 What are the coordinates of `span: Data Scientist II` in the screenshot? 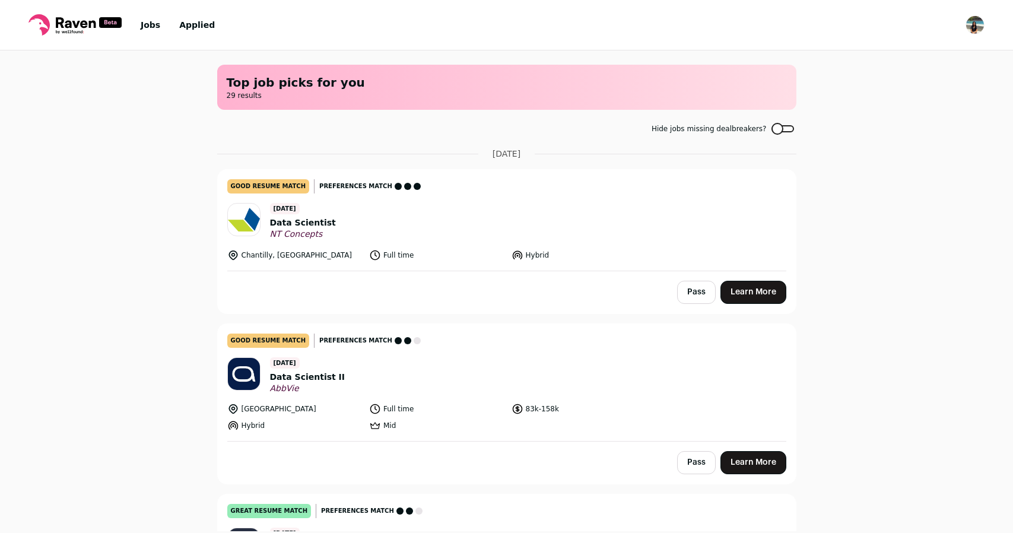 It's located at (307, 377).